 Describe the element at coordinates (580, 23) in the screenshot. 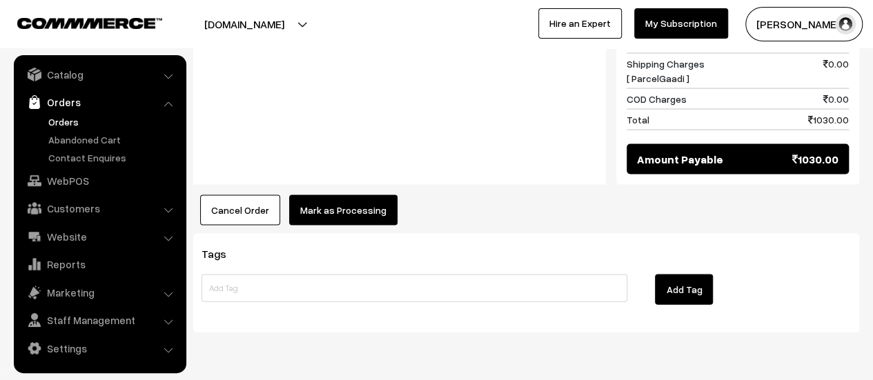

I see `a: Hire an Expert` at that location.